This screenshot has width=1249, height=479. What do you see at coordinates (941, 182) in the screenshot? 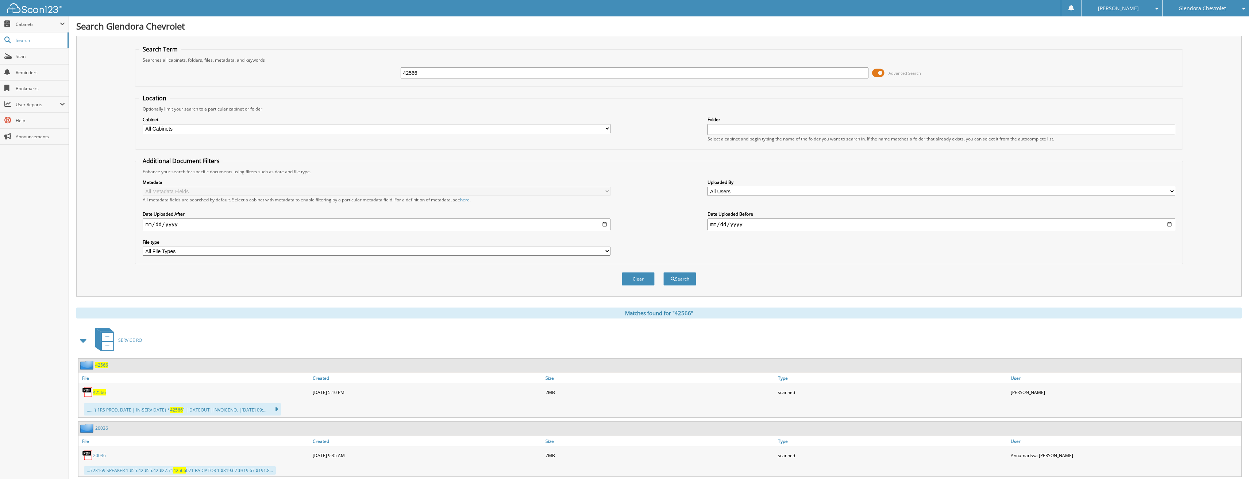
I see `label: Uploaded By` at bounding box center [941, 182].